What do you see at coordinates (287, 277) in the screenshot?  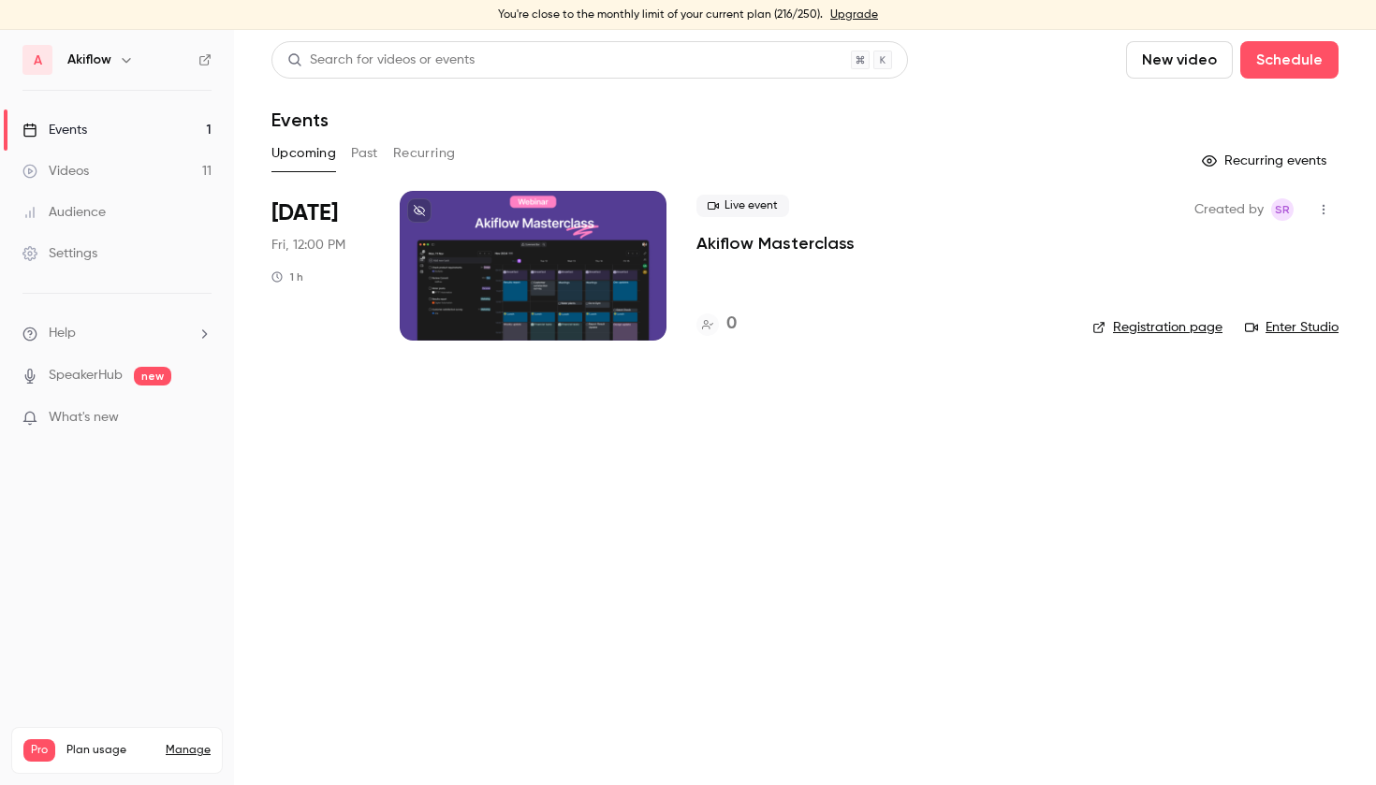 I see `div: 1 h` at bounding box center [287, 277].